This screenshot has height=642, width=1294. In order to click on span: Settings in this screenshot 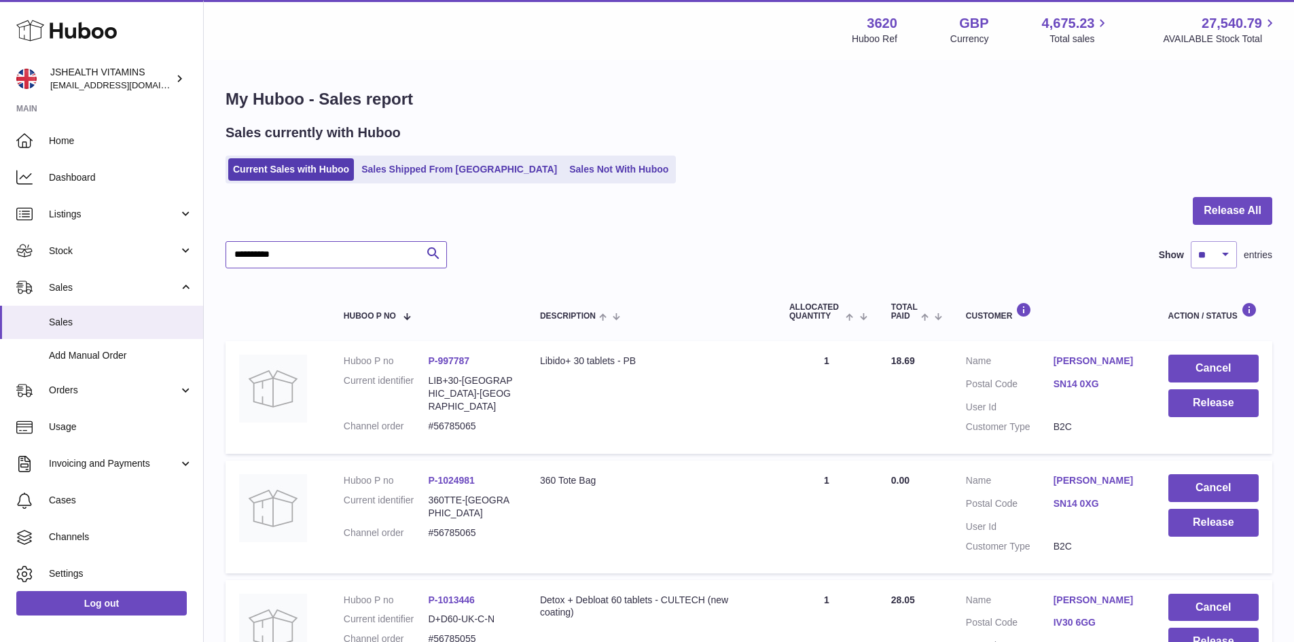, I will do `click(121, 573)`.